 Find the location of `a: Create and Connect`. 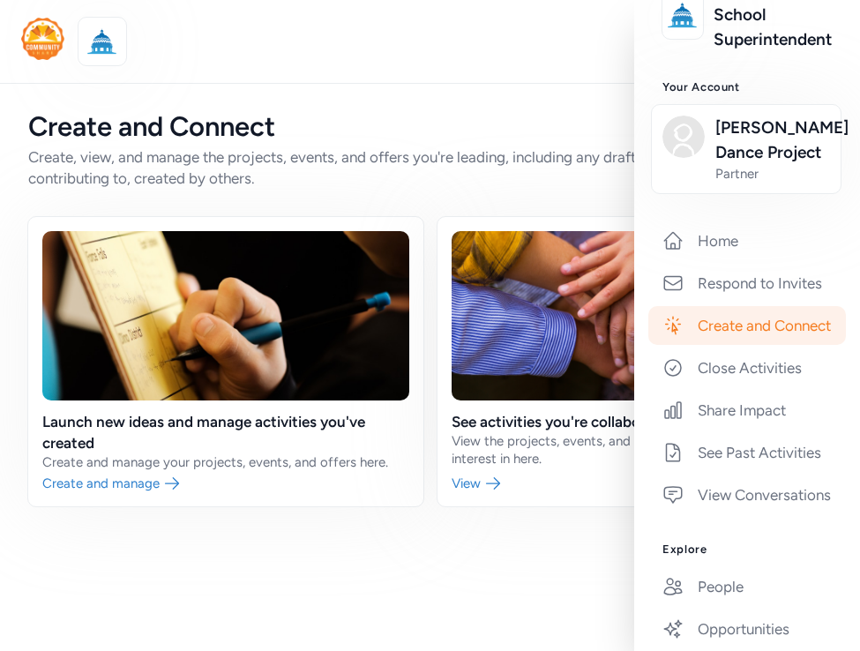

a: Create and Connect is located at coordinates (747, 325).